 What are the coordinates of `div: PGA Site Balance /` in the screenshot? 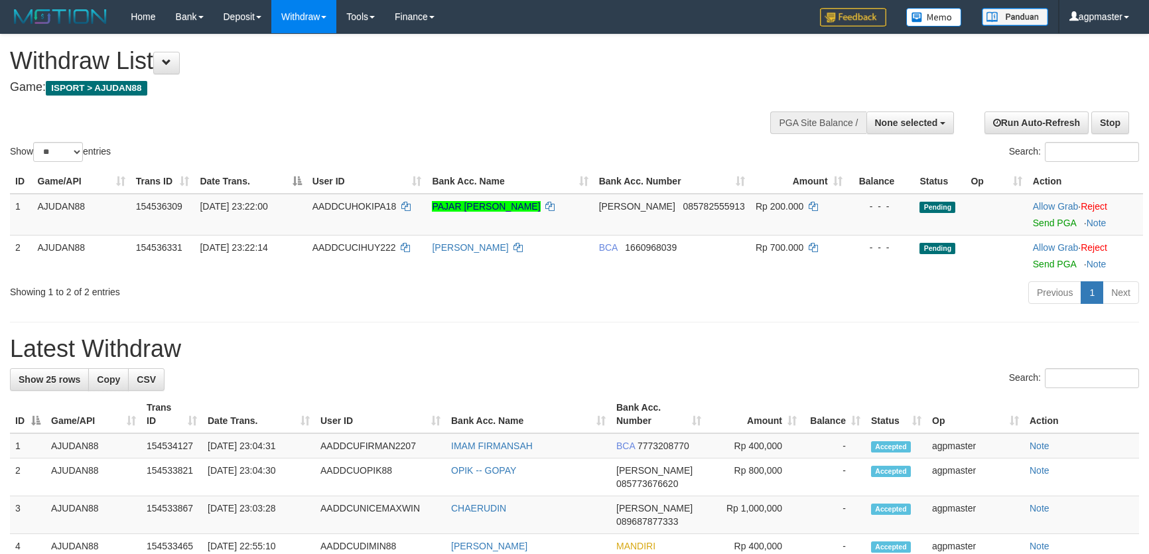 It's located at (818, 123).